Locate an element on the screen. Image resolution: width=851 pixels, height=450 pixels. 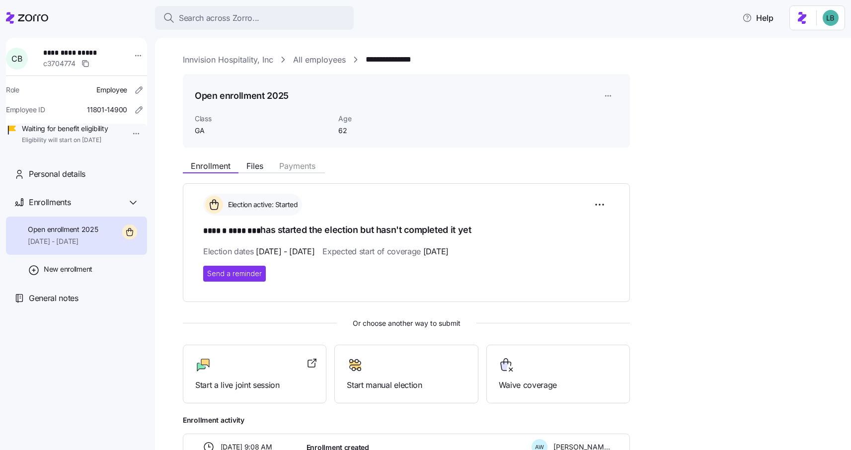
span: General notes is located at coordinates (54, 298).